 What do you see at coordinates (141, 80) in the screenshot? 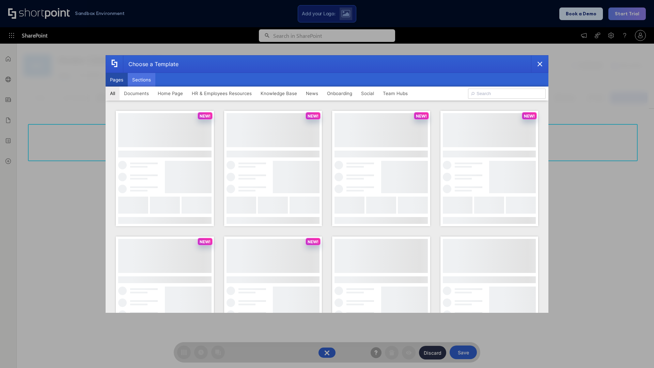
I see `button: Sections` at bounding box center [141, 80].